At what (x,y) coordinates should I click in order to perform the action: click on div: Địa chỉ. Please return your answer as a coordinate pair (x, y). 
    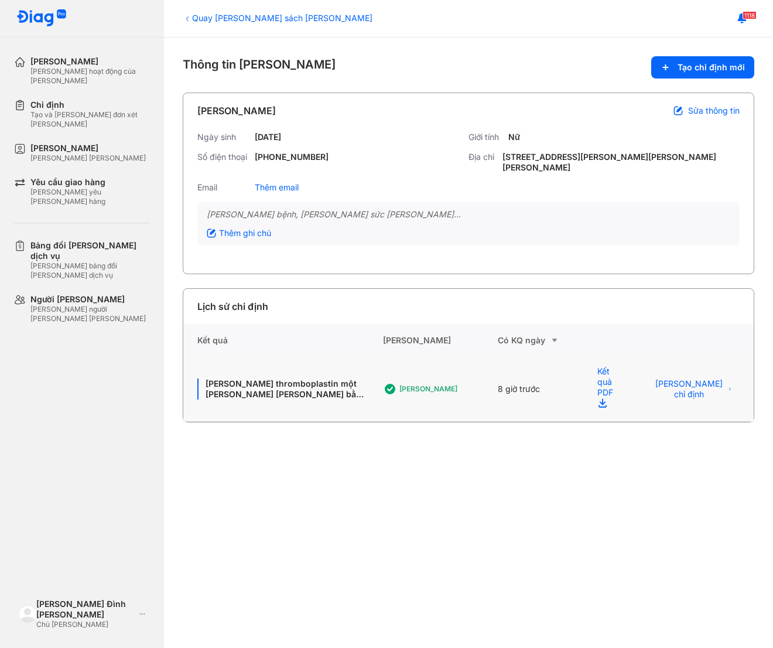
    Looking at the image, I should click on (483, 162).